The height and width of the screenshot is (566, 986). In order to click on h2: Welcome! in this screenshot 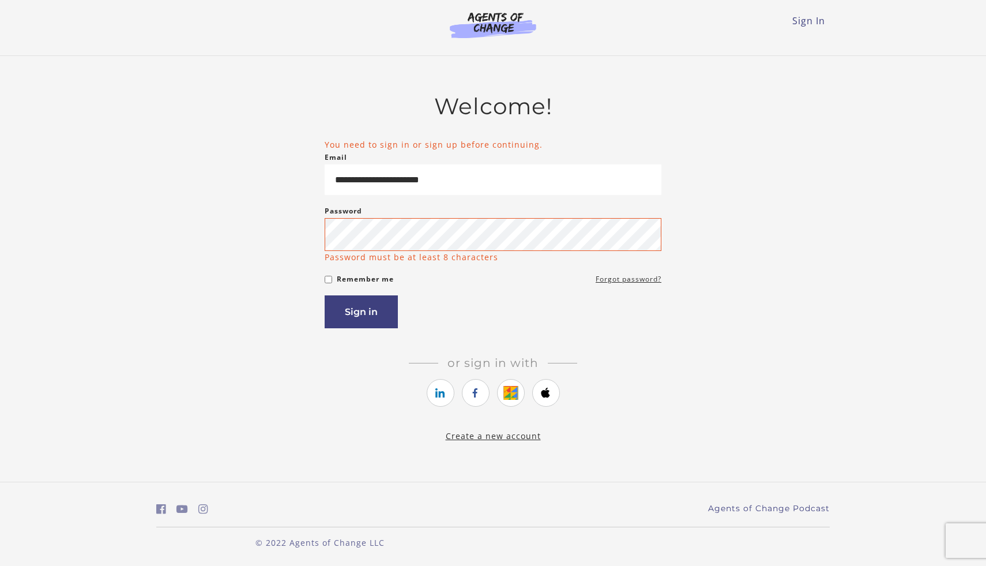, I will do `click(493, 106)`.